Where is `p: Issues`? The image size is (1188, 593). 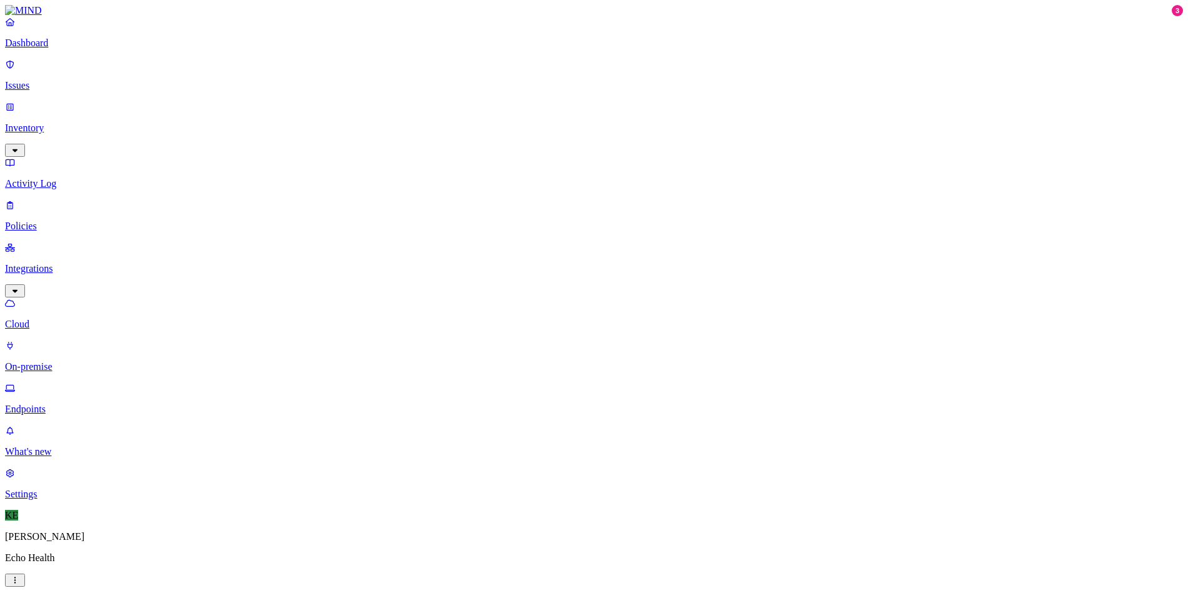 p: Issues is located at coordinates (594, 86).